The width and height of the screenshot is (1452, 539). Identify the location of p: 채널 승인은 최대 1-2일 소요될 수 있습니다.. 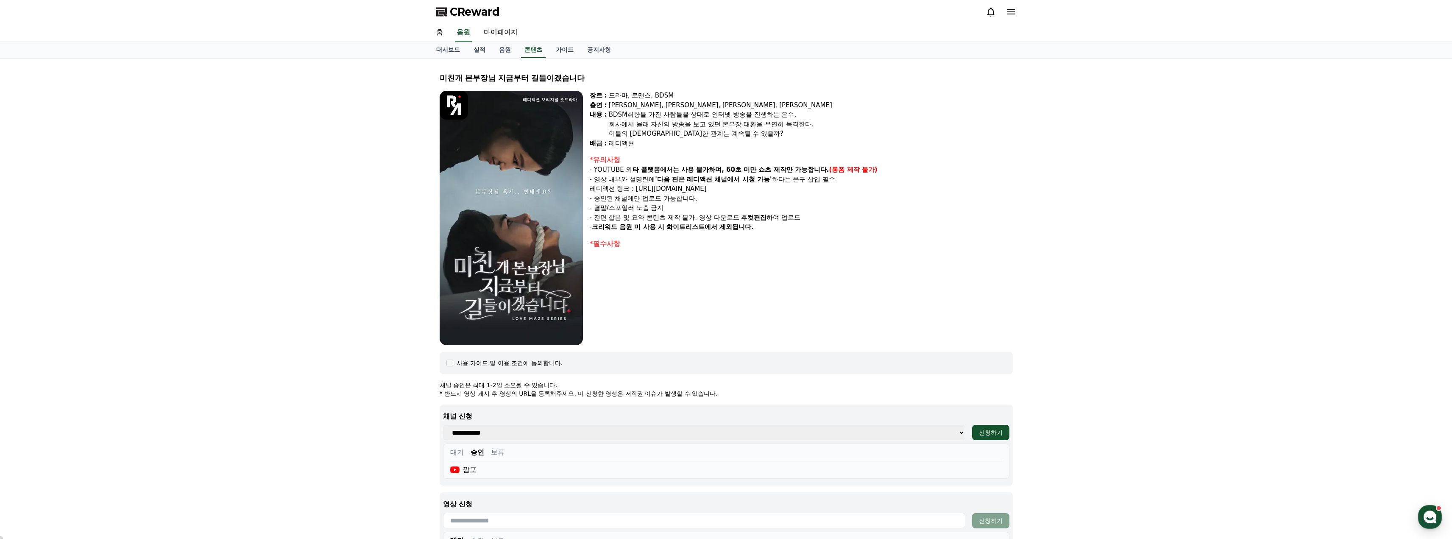
(726, 385).